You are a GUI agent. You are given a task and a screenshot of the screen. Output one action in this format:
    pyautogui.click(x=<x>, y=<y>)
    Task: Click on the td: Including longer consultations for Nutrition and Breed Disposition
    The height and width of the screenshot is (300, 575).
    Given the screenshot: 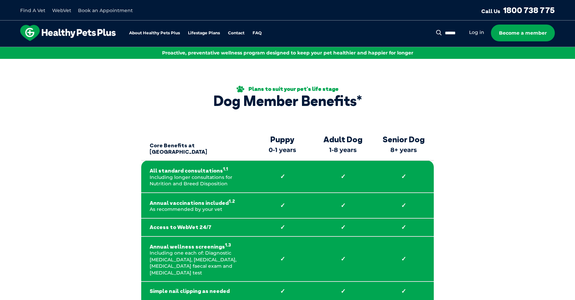 What is the action you would take?
    pyautogui.click(x=197, y=177)
    